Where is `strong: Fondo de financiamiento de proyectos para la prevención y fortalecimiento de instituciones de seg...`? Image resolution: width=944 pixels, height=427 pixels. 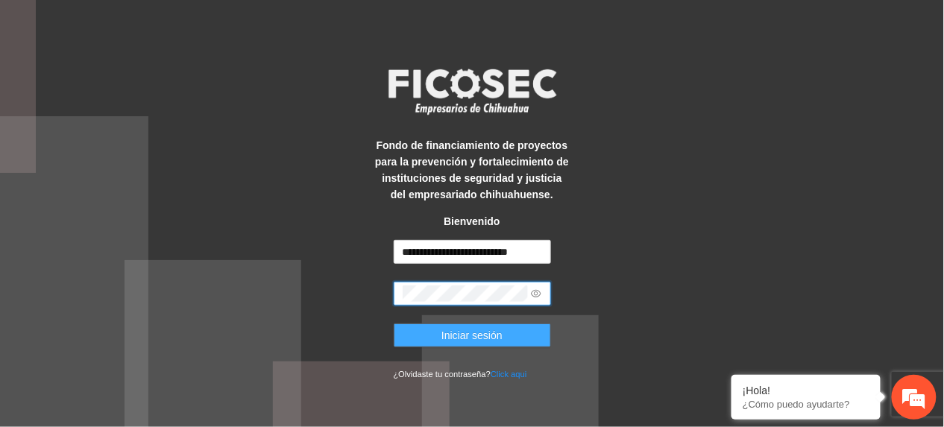
strong: Fondo de financiamiento de proyectos para la prevención y fortalecimiento de instituciones de seg... is located at coordinates (472, 170).